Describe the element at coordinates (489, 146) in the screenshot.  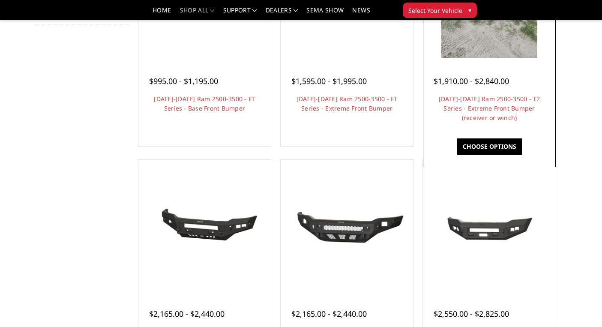
I see `a: Choose Options` at that location.